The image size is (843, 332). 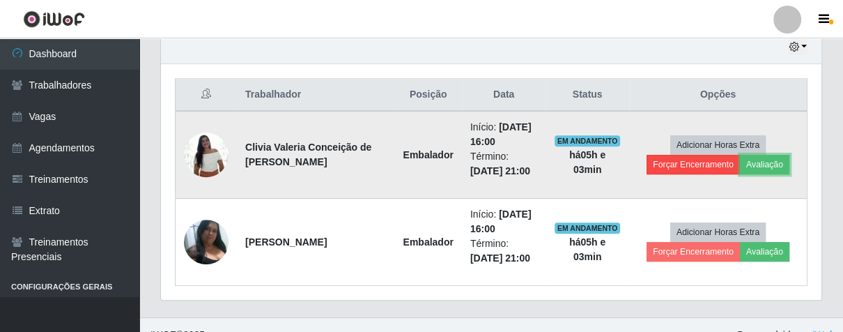 I want to click on img: 1720889909198.jpeg, so click(x=206, y=241).